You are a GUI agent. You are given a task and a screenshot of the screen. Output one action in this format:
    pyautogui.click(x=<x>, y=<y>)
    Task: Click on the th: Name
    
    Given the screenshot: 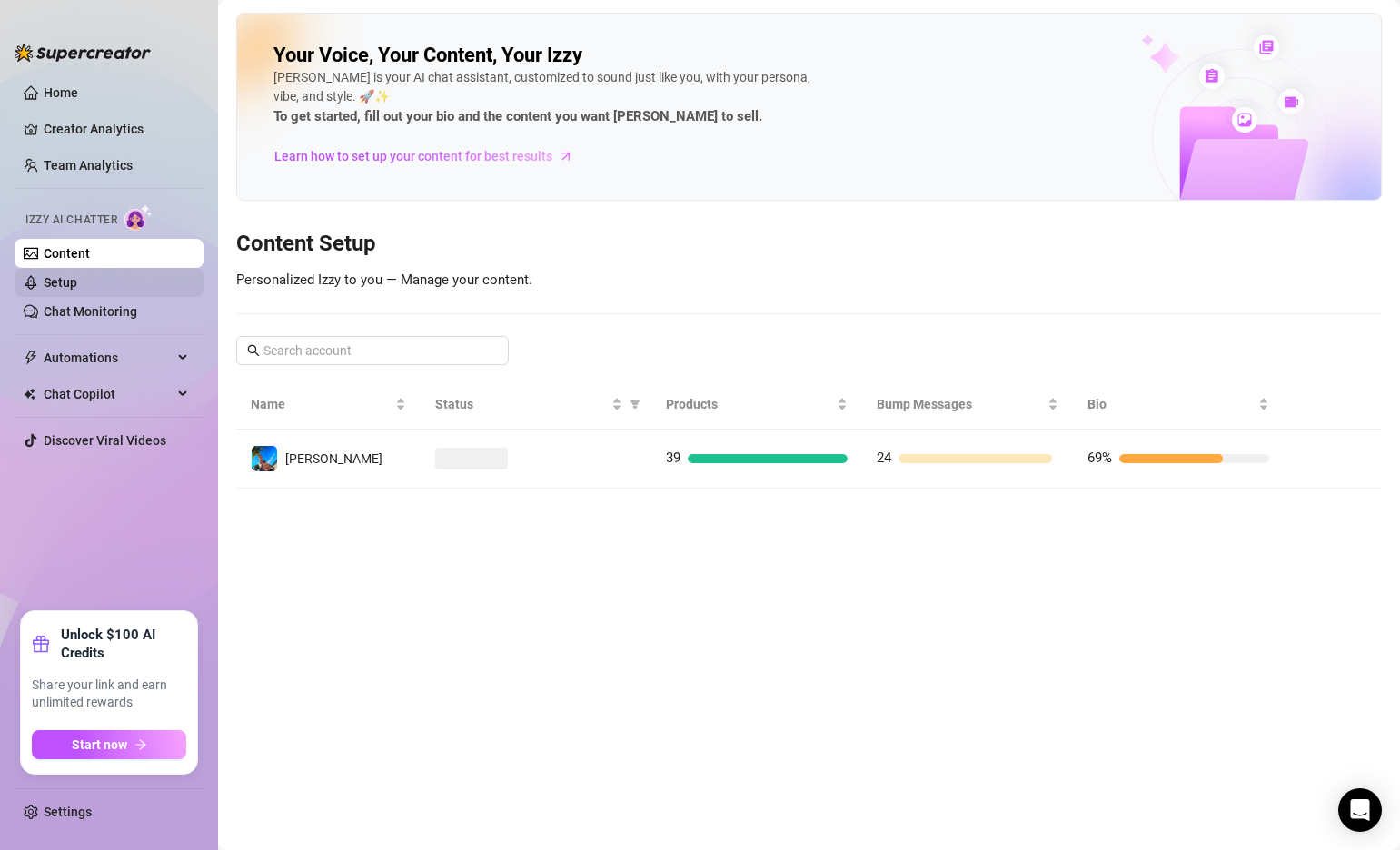 What is the action you would take?
    pyautogui.click(x=328, y=404)
    